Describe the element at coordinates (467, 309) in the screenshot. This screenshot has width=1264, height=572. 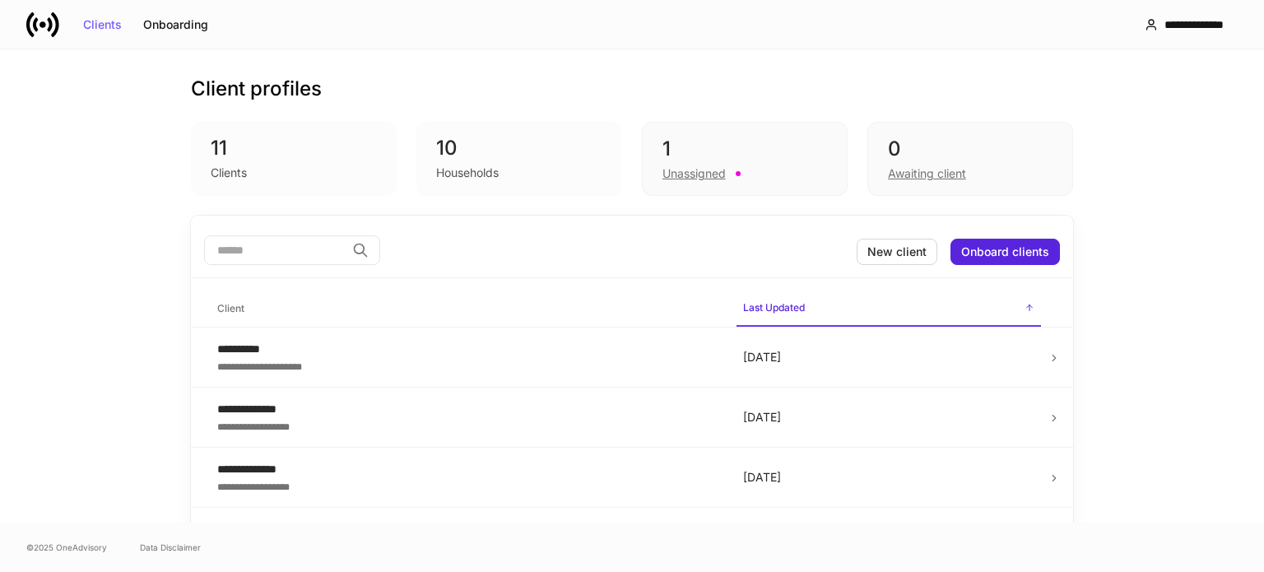
I see `span: Client` at that location.